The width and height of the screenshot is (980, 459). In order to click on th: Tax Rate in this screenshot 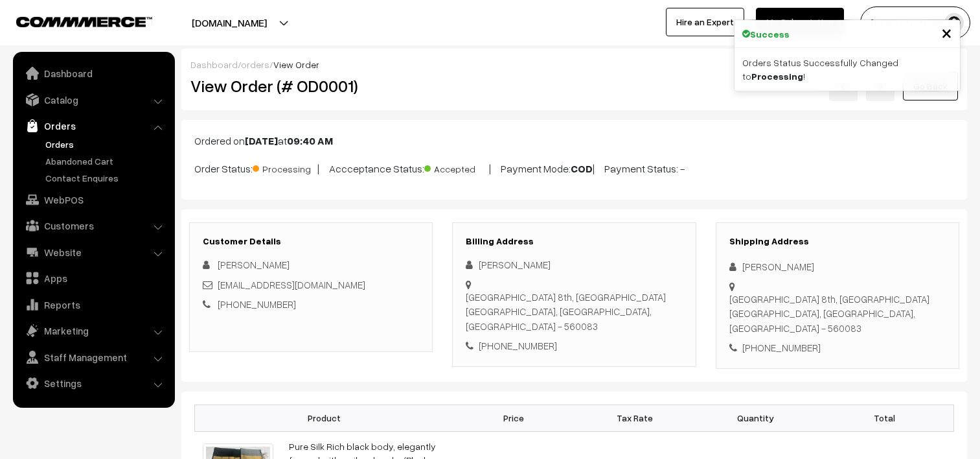, I will do `click(634, 417)`.